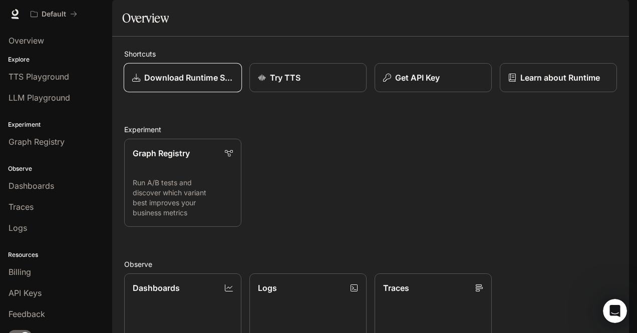  What do you see at coordinates (183, 78) in the screenshot?
I see `a: Download Runtime SDK` at bounding box center [183, 78].